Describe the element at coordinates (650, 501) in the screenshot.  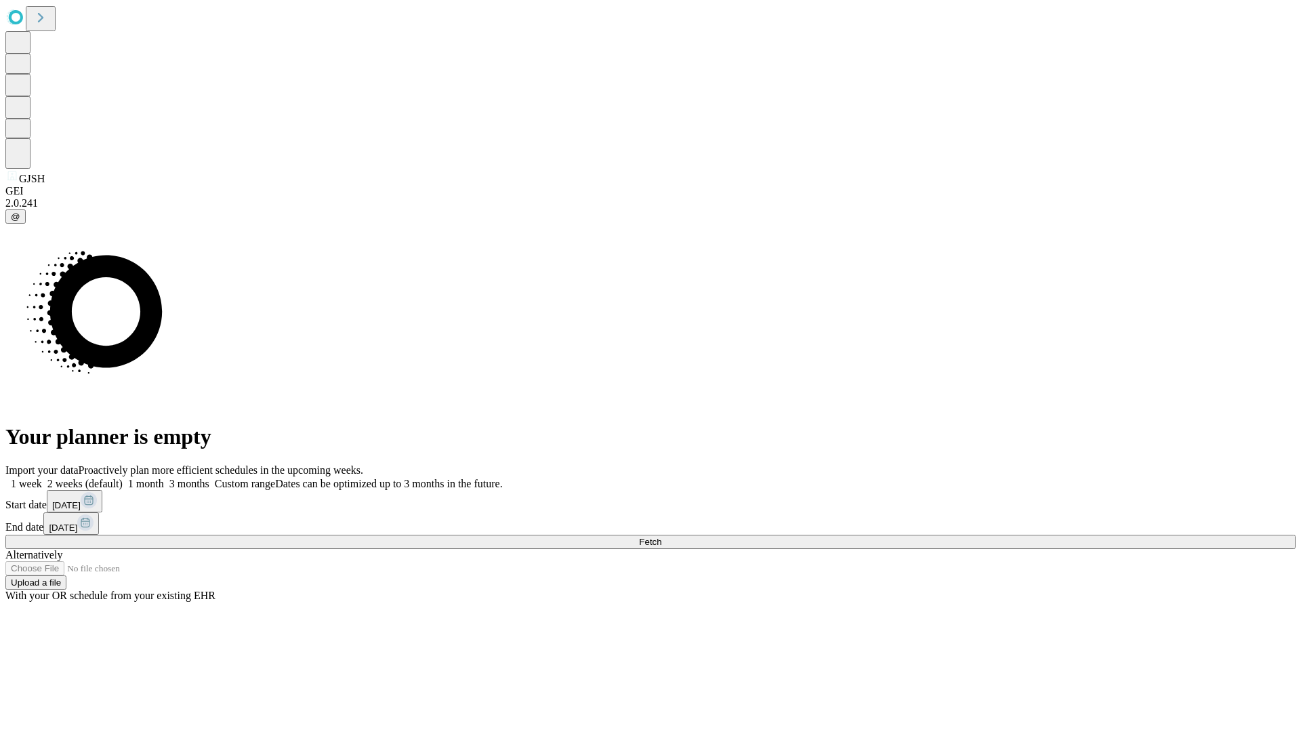
I see `div: Start date` at that location.